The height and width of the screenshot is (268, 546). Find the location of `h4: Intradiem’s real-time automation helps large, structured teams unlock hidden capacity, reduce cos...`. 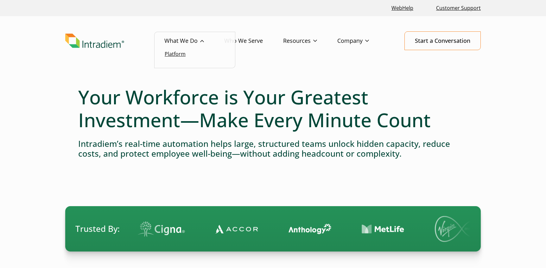

h4: Intradiem’s real-time automation helps large, structured teams unlock hidden capacity, reduce cos... is located at coordinates (273, 149).